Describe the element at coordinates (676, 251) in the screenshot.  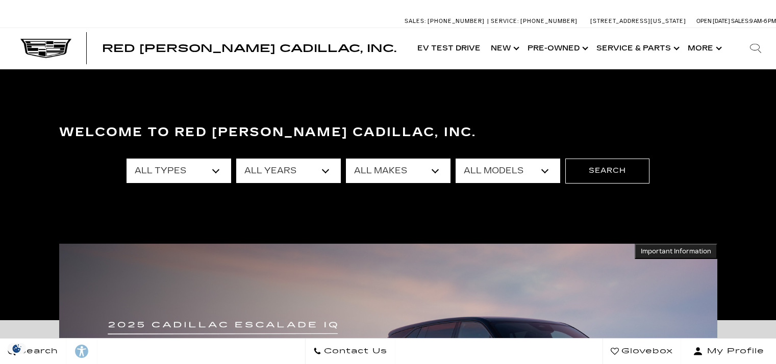
I see `span: Important Information` at that location.